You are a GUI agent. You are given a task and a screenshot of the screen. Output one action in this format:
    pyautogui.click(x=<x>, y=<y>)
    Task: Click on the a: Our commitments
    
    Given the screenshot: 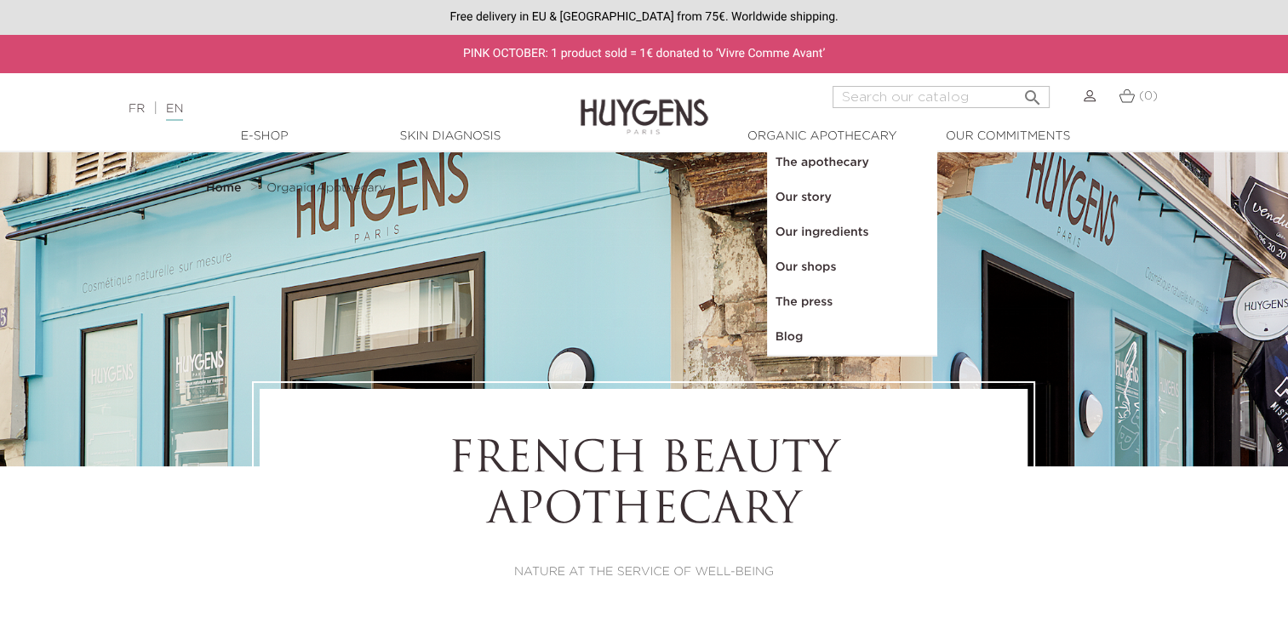 What is the action you would take?
    pyautogui.click(x=1008, y=136)
    